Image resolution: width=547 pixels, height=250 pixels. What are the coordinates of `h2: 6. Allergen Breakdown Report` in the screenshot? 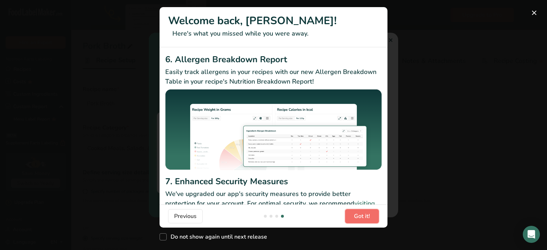 It's located at (274, 59).